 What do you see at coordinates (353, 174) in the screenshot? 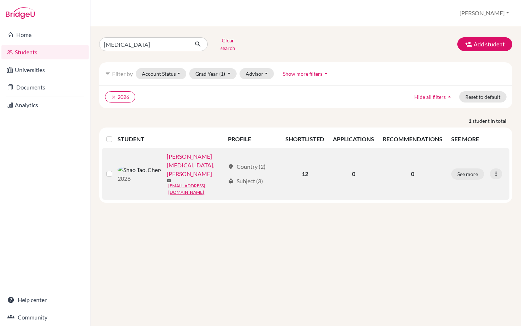
I see `td: 0` at bounding box center [353, 174].